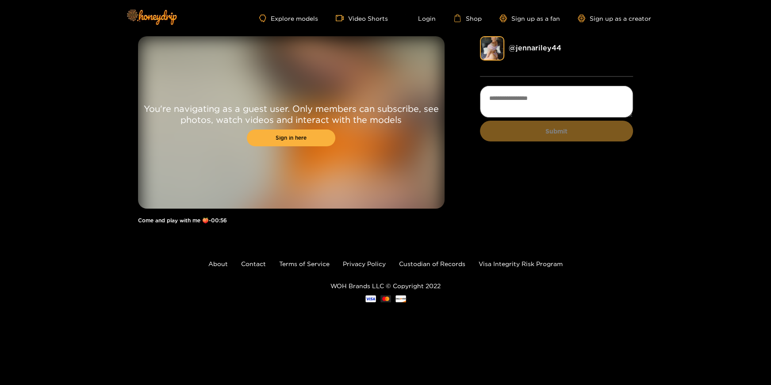 The image size is (771, 385). I want to click on a: Video Shorts, so click(362, 18).